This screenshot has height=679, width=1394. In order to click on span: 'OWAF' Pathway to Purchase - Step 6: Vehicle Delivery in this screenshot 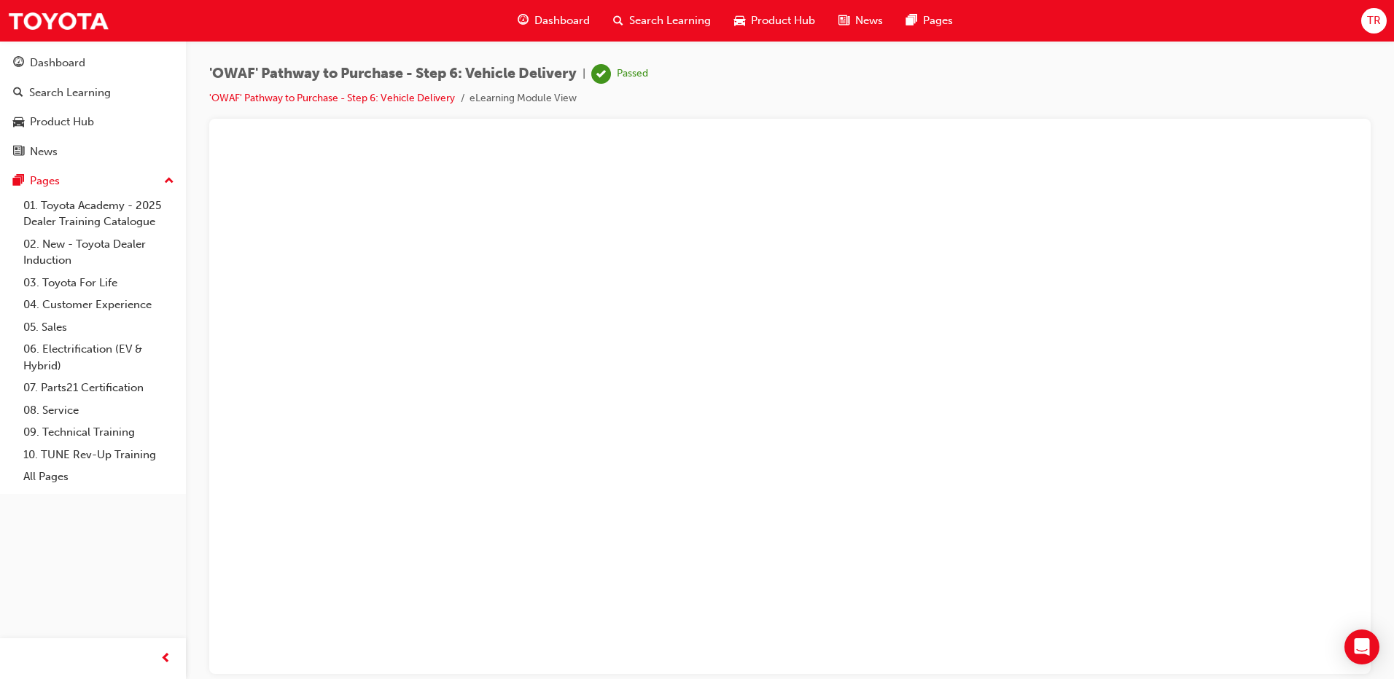, I will do `click(393, 74)`.